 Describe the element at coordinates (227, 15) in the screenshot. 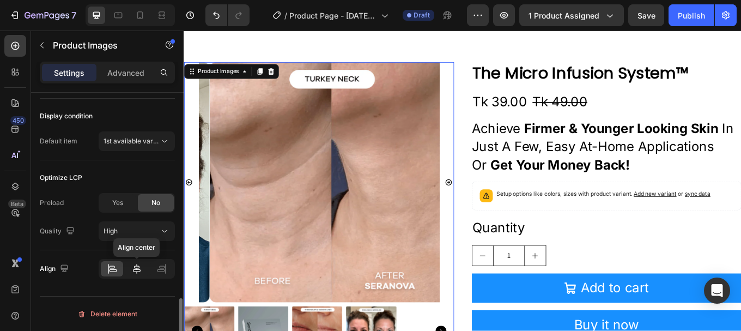

I see `div: Undo/Redo` at that location.